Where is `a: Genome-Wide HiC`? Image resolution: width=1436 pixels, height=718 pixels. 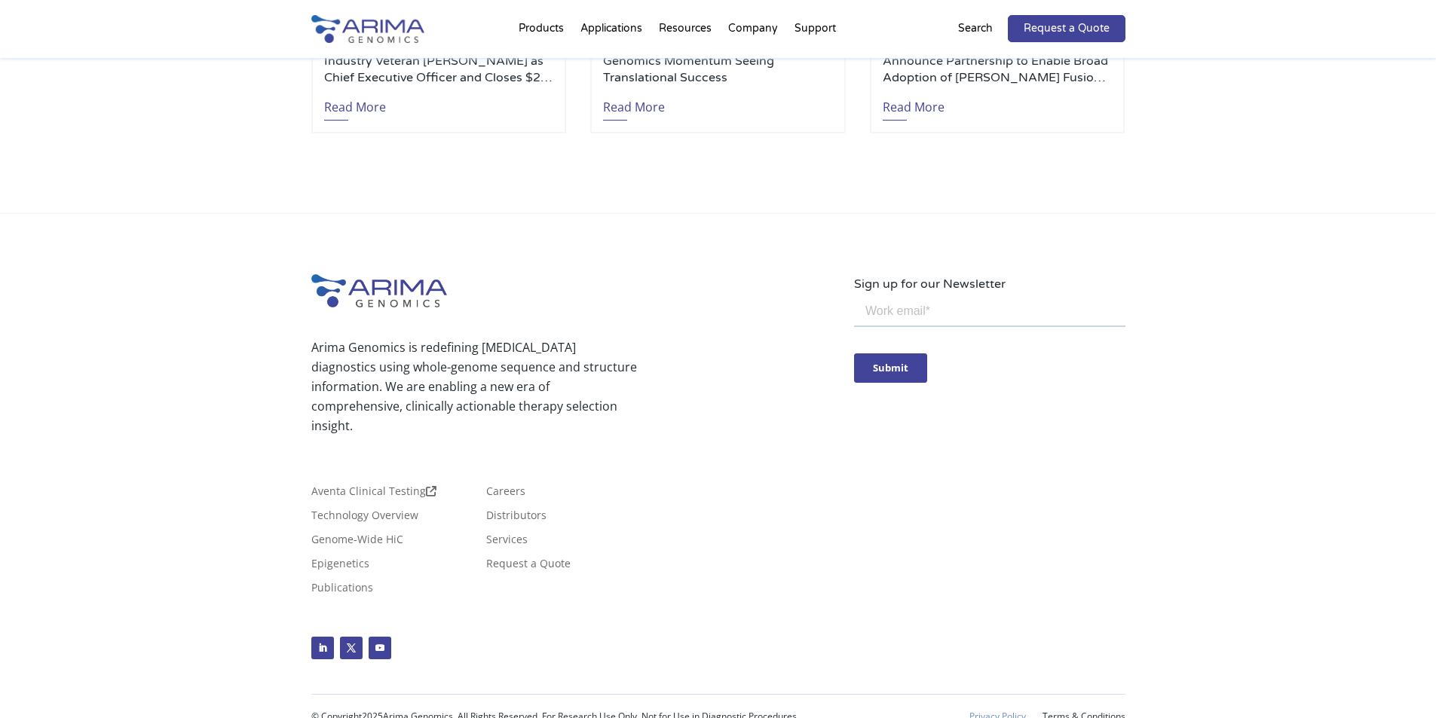
a: Genome-Wide HiC is located at coordinates (357, 543).